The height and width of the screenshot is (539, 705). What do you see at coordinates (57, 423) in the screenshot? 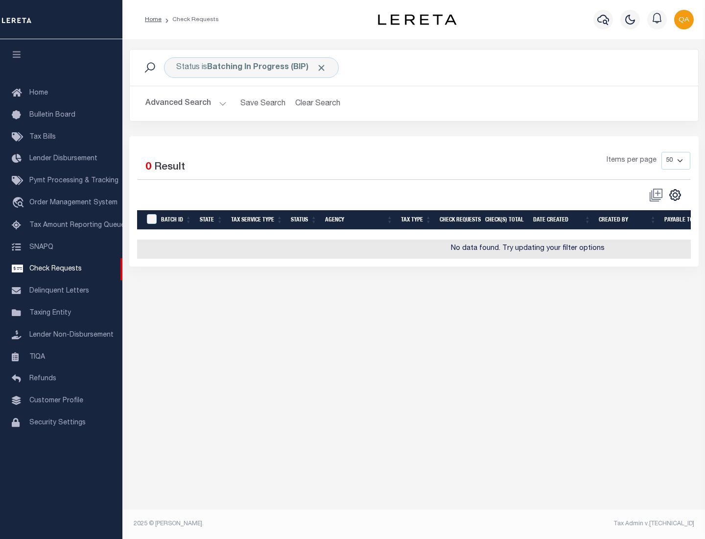
I see `span: Security Settings` at bounding box center [57, 423].